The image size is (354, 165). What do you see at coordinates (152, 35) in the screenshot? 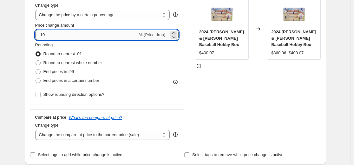
I see `span: % (Price drop)` at bounding box center [152, 35].